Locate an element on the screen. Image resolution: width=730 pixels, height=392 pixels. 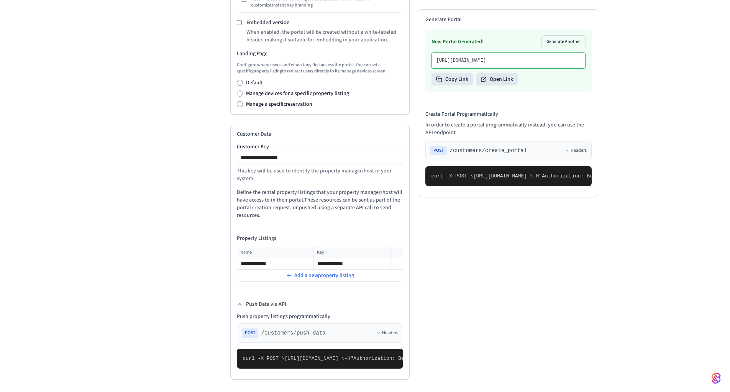
button: Generate Another is located at coordinates (564, 42).